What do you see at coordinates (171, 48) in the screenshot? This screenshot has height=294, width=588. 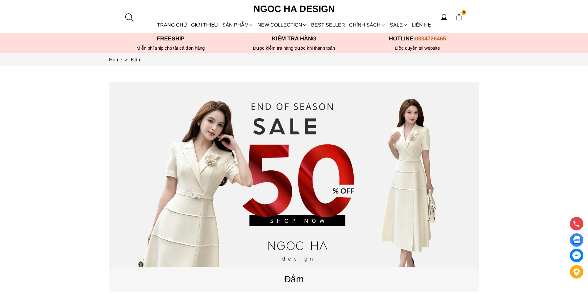 I see `div: Miễn phí ship cho tất cả đơn hàng` at bounding box center [171, 48].